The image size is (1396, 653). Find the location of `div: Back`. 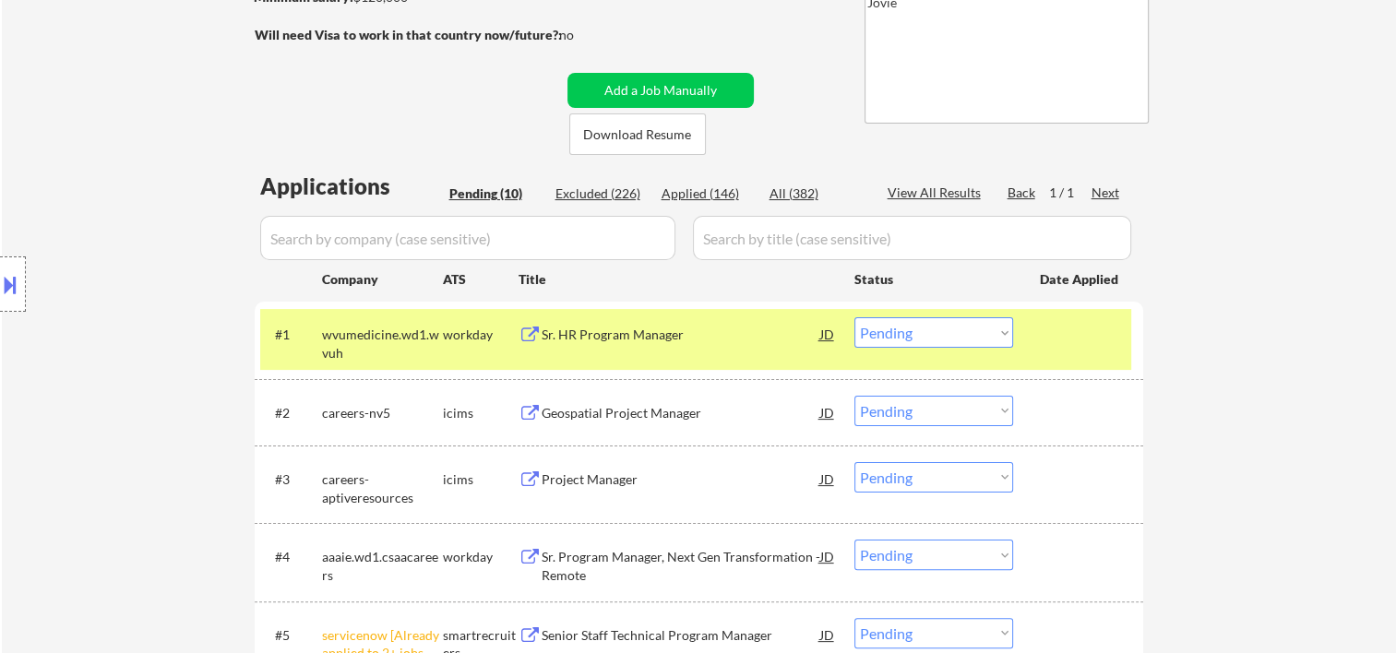

div: Back is located at coordinates (1022, 193).